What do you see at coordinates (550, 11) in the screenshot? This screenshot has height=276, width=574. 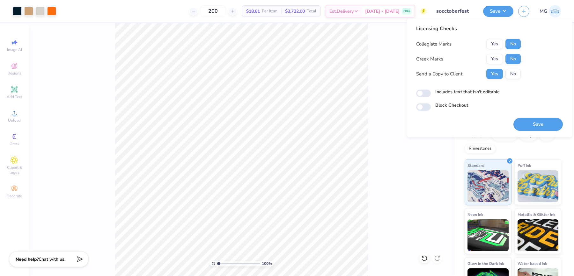 I see `a: MG` at bounding box center [550, 11].